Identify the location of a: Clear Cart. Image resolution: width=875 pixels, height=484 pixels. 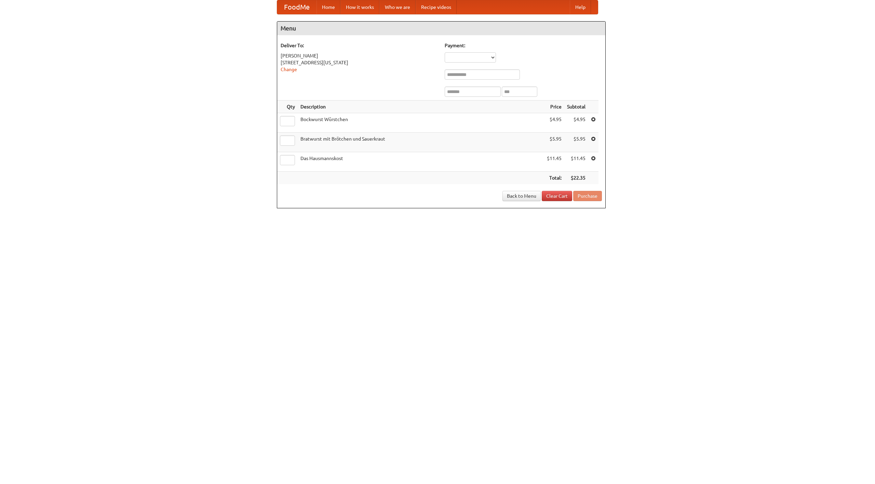
(557, 196).